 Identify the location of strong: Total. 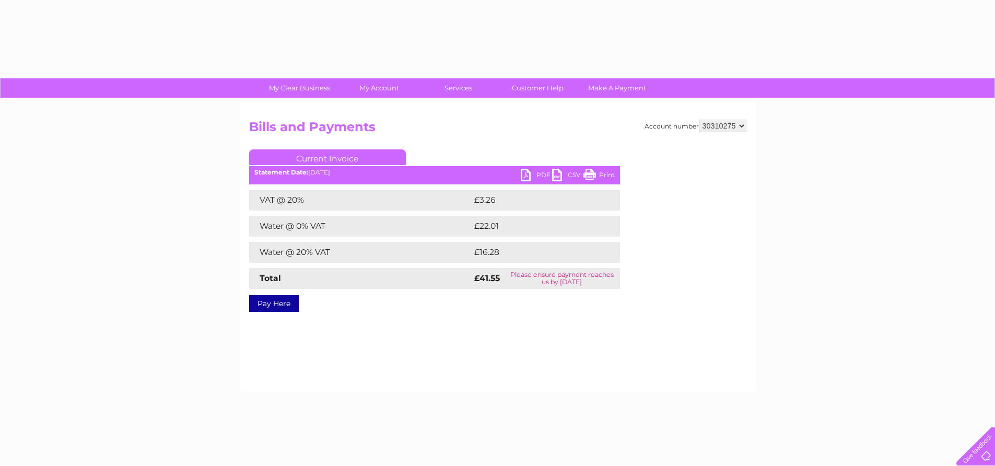
(270, 278).